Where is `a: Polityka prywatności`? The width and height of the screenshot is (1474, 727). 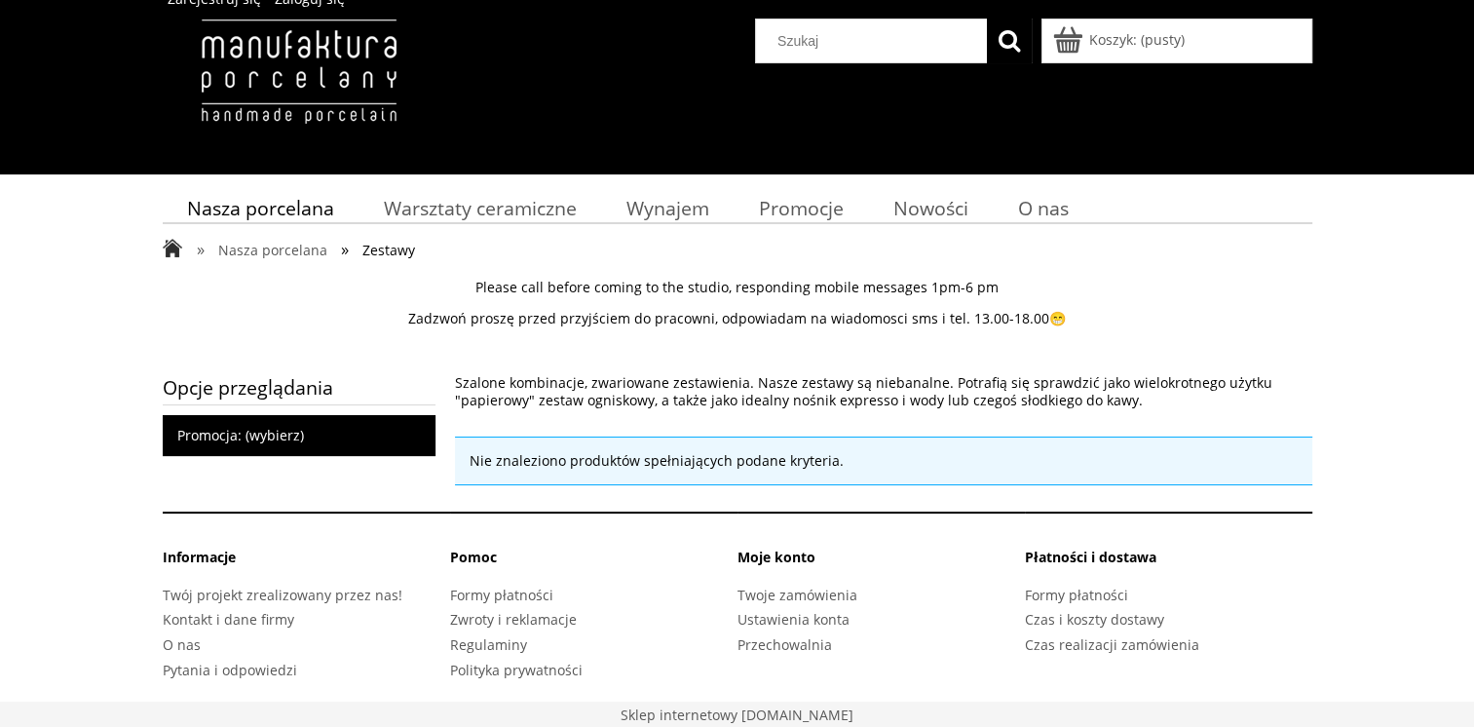
a: Polityka prywatności is located at coordinates (516, 669).